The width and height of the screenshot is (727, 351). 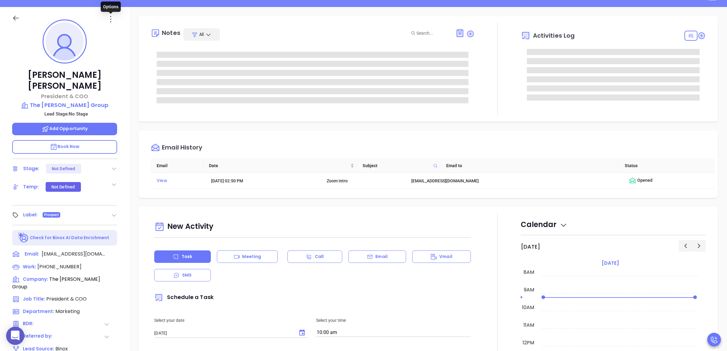 I want to click on span: Department:, so click(x=38, y=312).